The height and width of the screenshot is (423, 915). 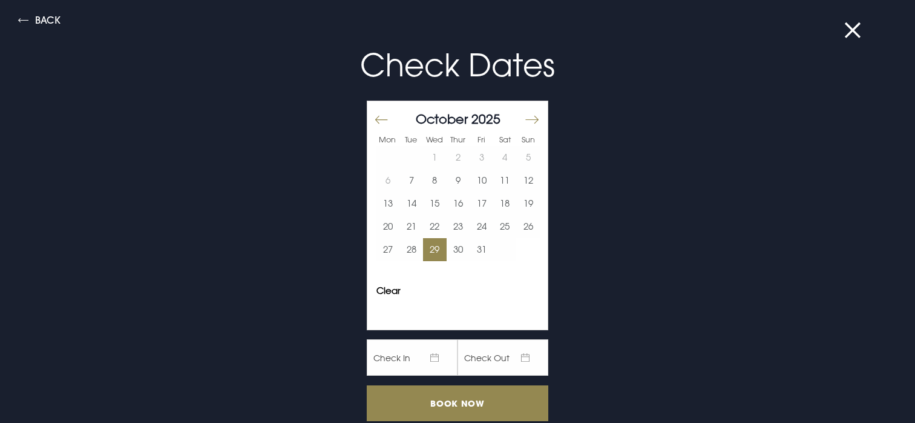 What do you see at coordinates (412, 249) in the screenshot?
I see `button: 28` at bounding box center [412, 249].